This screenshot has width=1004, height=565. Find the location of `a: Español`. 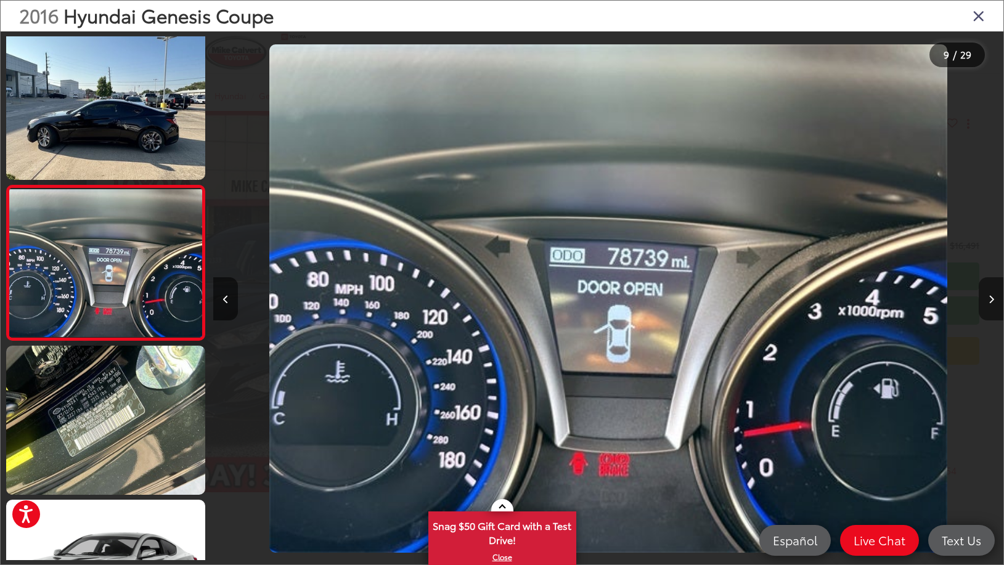

a: Español is located at coordinates (795, 540).